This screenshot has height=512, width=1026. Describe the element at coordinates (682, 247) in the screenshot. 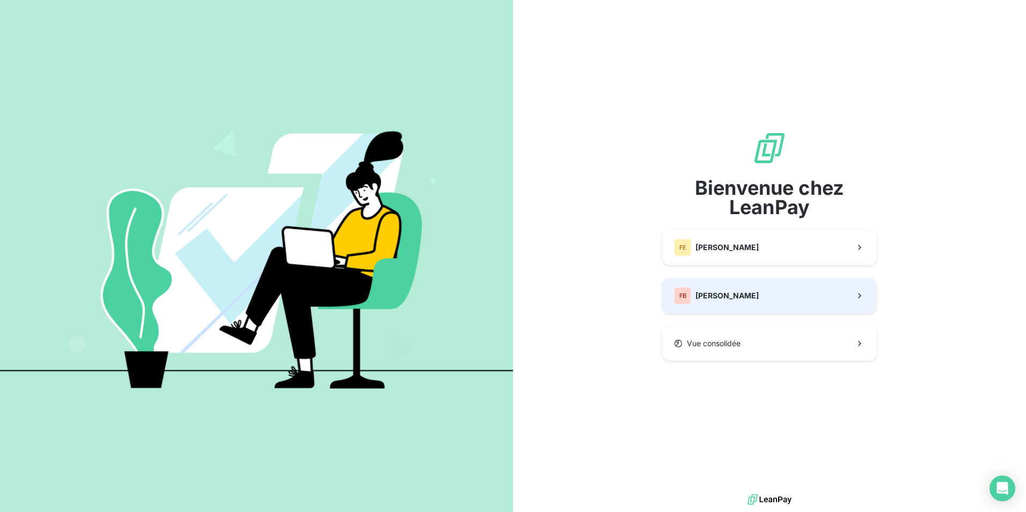

I see `div: FE` at that location.